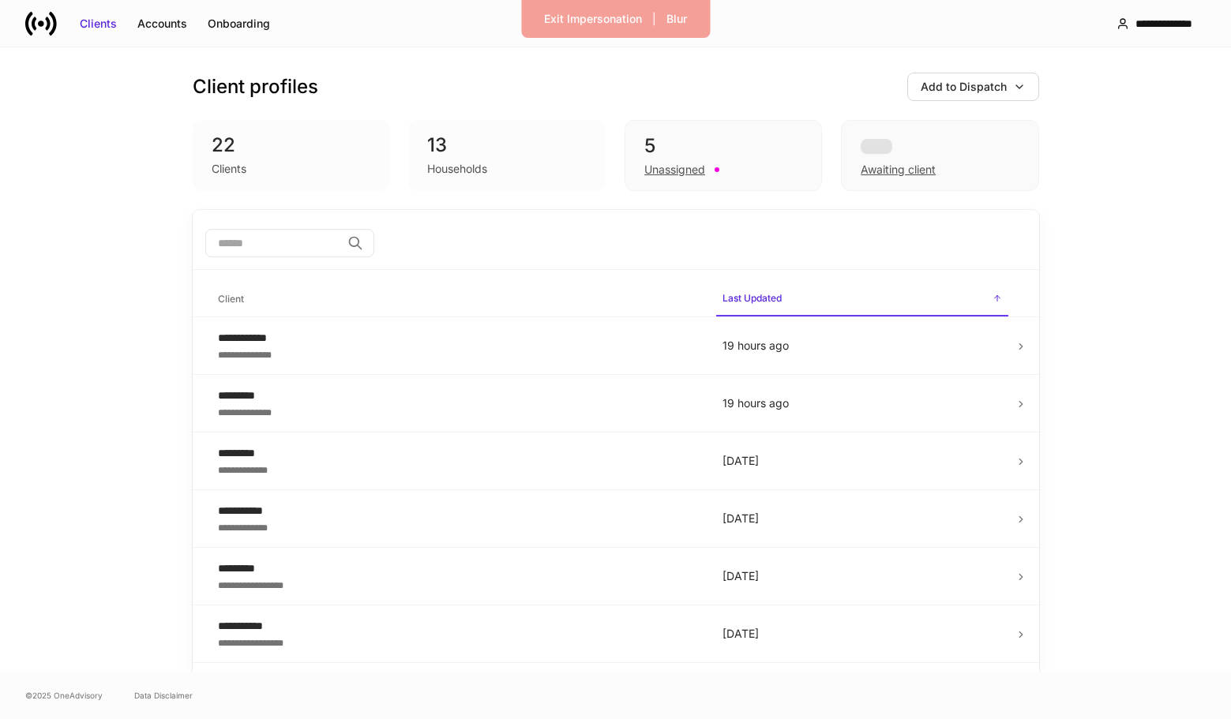 The width and height of the screenshot is (1231, 719). What do you see at coordinates (676, 19) in the screenshot?
I see `div: Blur` at bounding box center [676, 19].